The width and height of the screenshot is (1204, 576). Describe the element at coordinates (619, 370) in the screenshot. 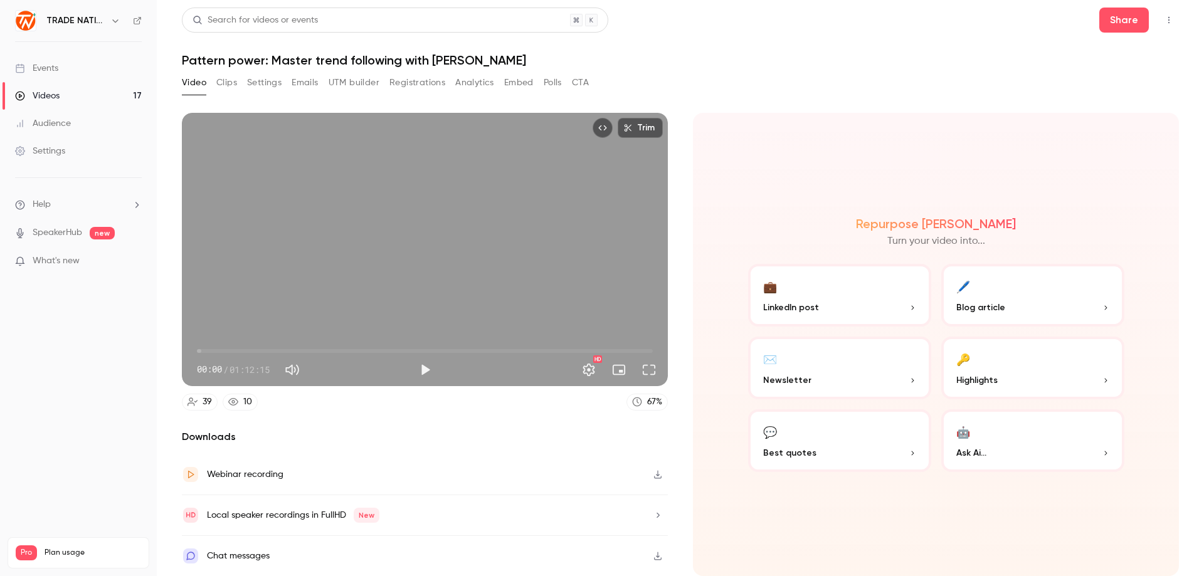

I see `button: Turn on miniplayer` at that location.